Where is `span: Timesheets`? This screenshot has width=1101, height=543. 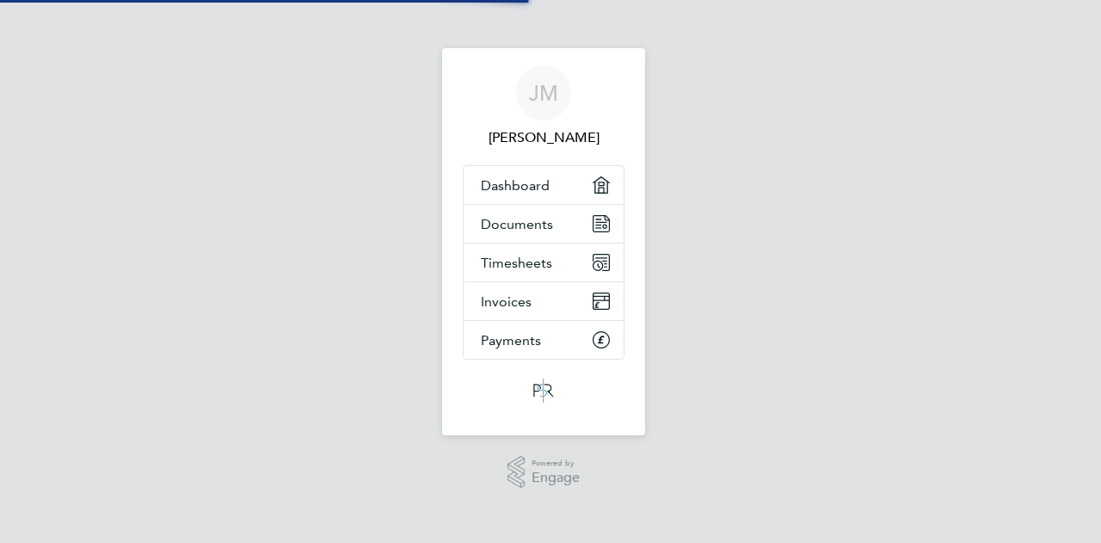
span: Timesheets is located at coordinates (516, 262).